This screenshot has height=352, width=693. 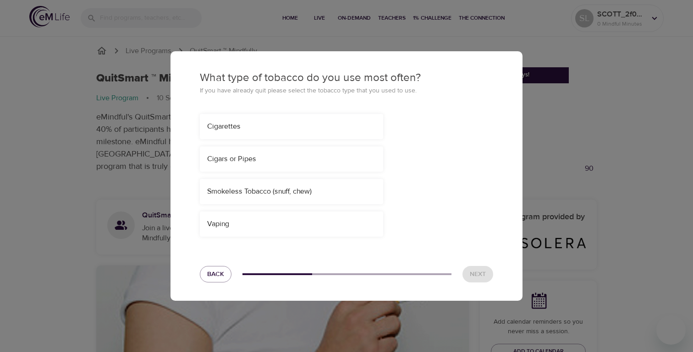 I want to click on div: Smokeless Tobacco (snuff, chew), so click(x=291, y=192).